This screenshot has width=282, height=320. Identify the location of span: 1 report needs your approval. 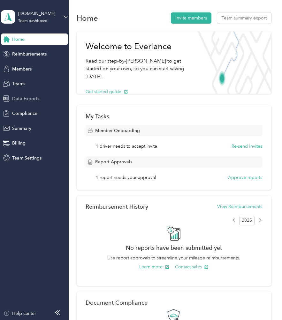
(126, 178).